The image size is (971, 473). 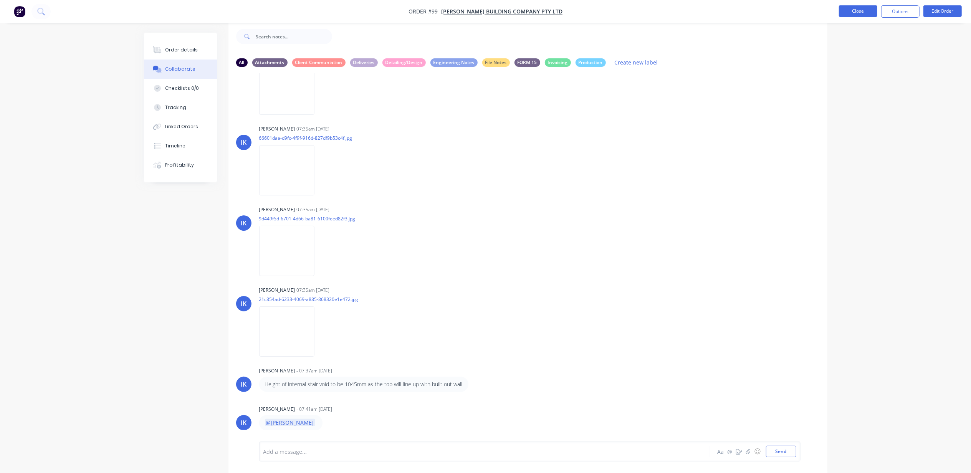 I want to click on button: Collaborate, so click(x=180, y=69).